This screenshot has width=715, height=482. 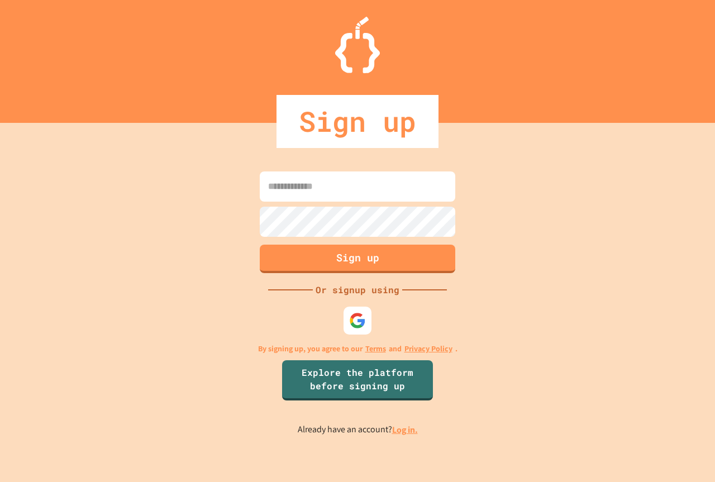 What do you see at coordinates (358, 381) in the screenshot?
I see `a: Explore the platform before signing up` at bounding box center [358, 381].